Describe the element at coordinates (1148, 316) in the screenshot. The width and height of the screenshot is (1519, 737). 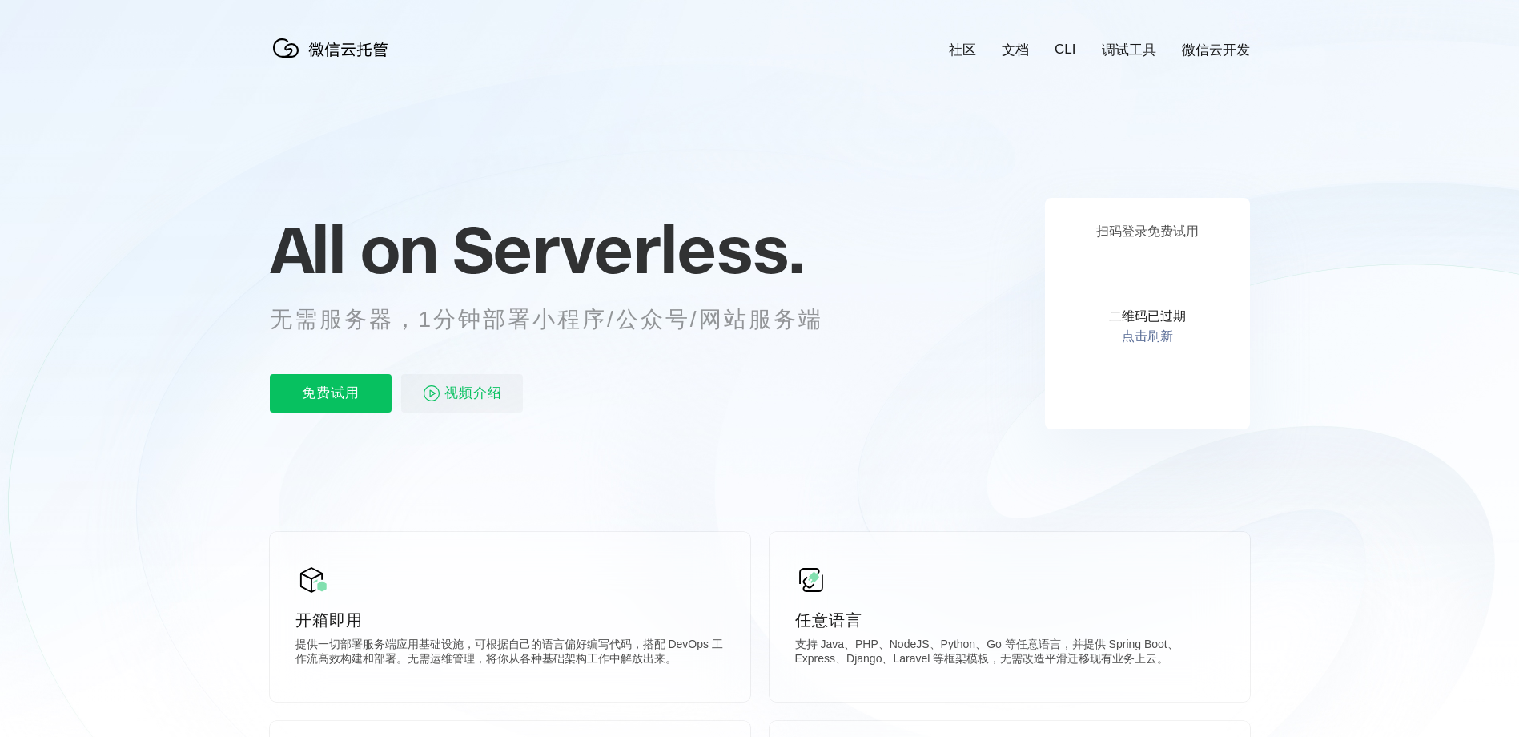
I see `p: 二维码已过期` at that location.